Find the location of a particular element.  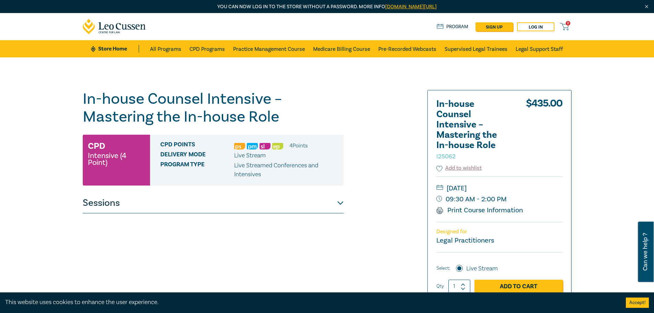

label: Live Stream is located at coordinates (482, 268).